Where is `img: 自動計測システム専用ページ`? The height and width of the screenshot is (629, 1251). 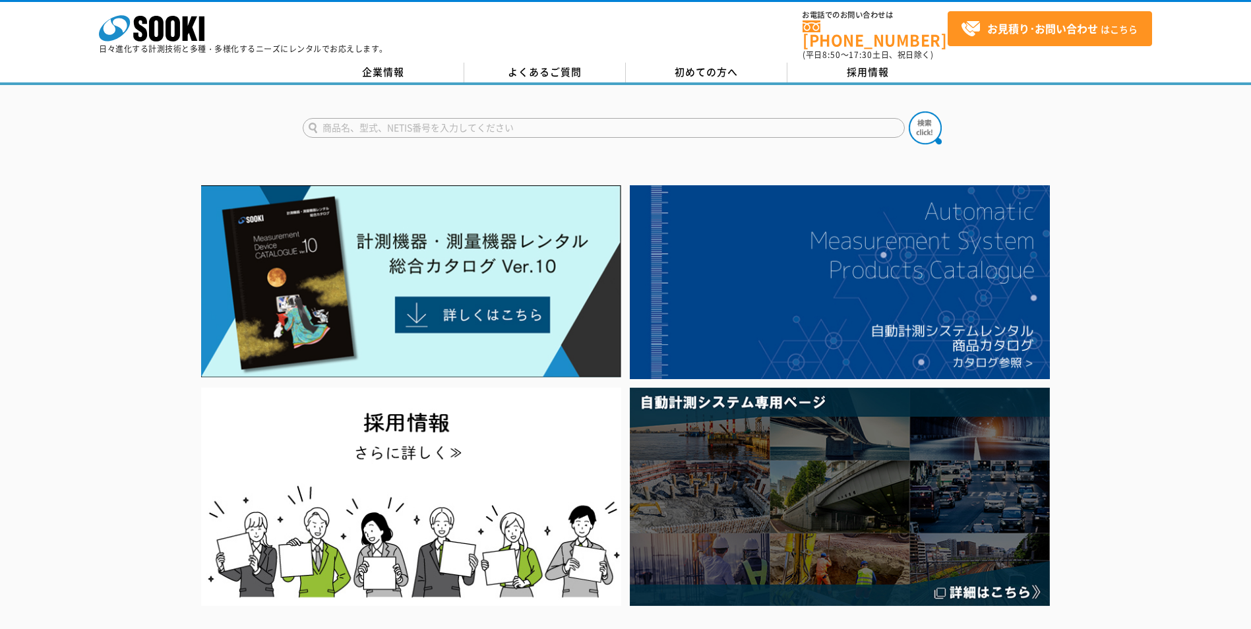
img: 自動計測システム専用ページ is located at coordinates (840, 497).